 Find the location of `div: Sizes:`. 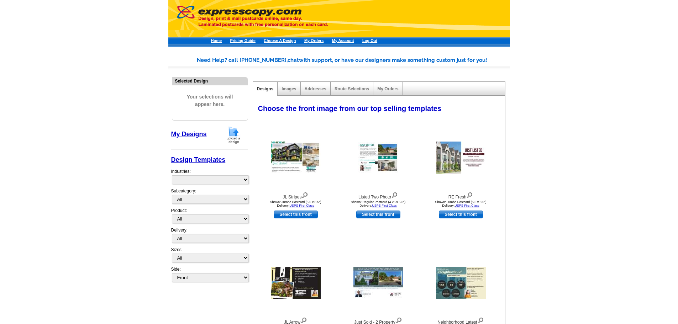

div: Sizes: is located at coordinates (210, 256).